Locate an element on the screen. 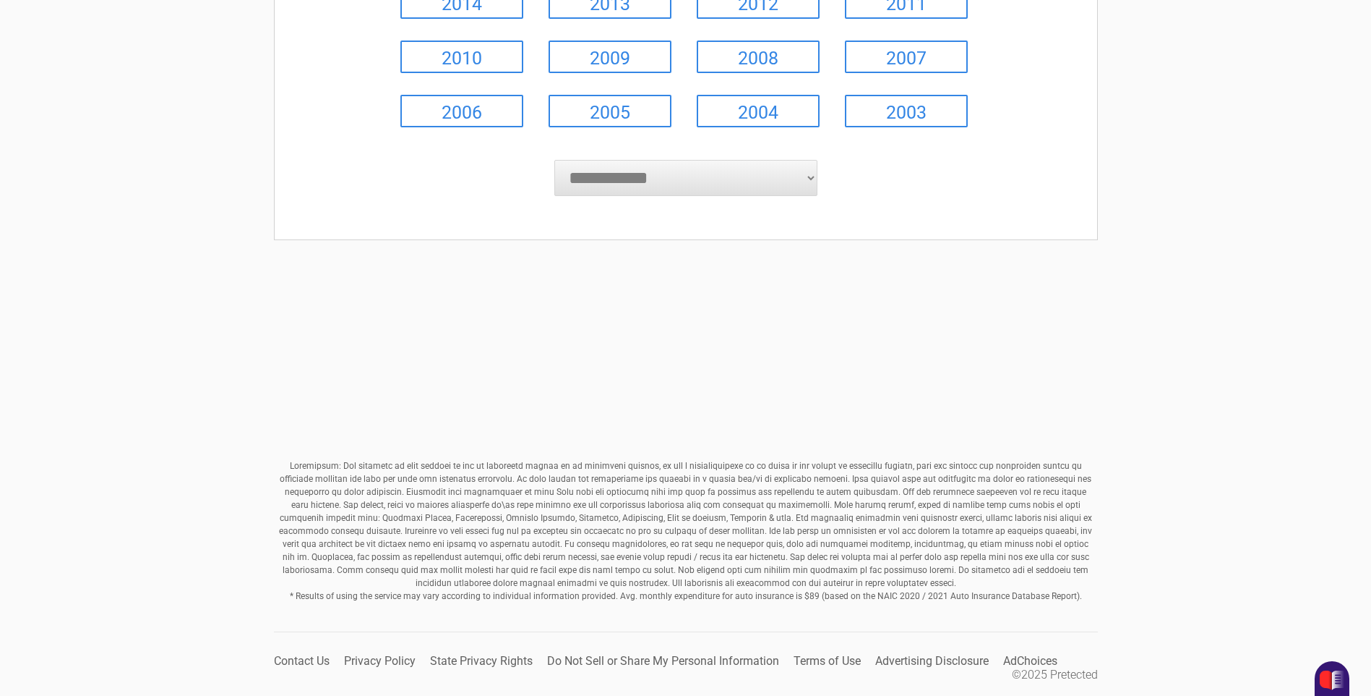 The image size is (1371, 696). a: 2003 is located at coordinates (907, 111).